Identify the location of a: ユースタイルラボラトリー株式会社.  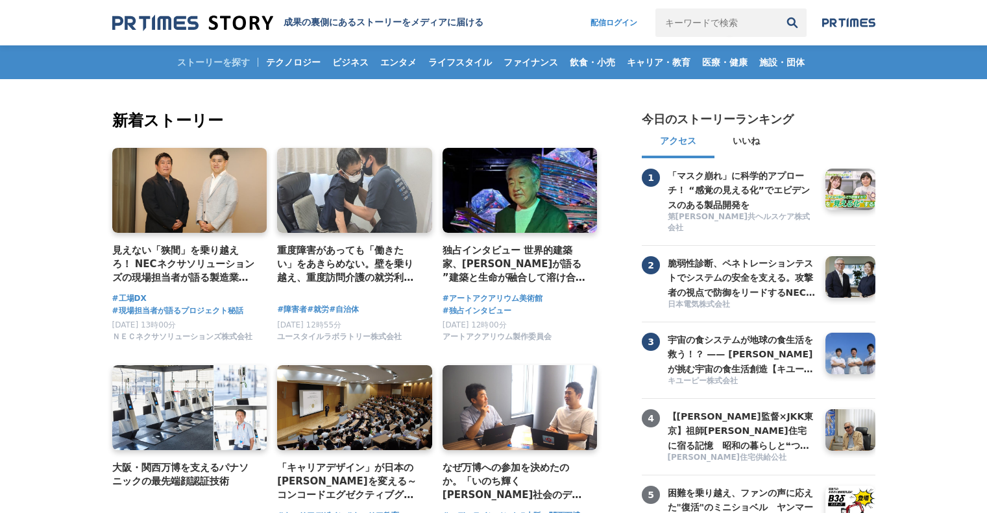
(339, 340).